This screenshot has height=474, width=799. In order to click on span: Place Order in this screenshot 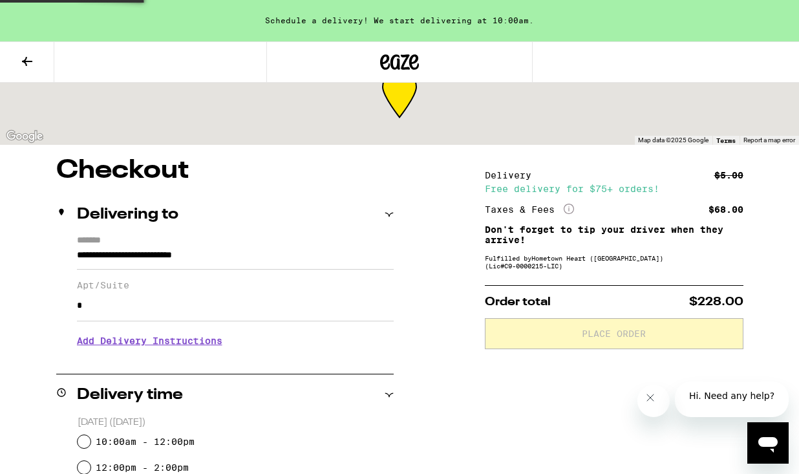, I will do `click(613, 333)`.